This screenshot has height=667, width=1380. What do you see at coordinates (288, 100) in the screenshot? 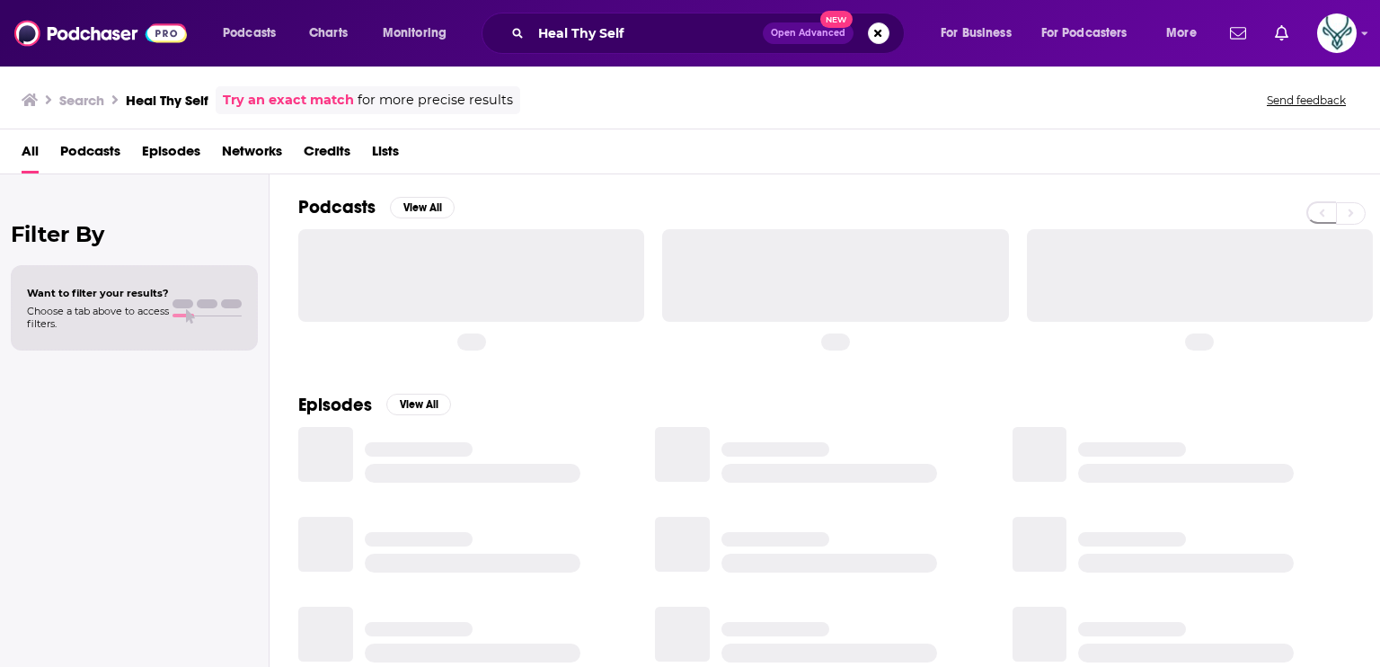
I see `a: Try an exact match` at bounding box center [288, 100].